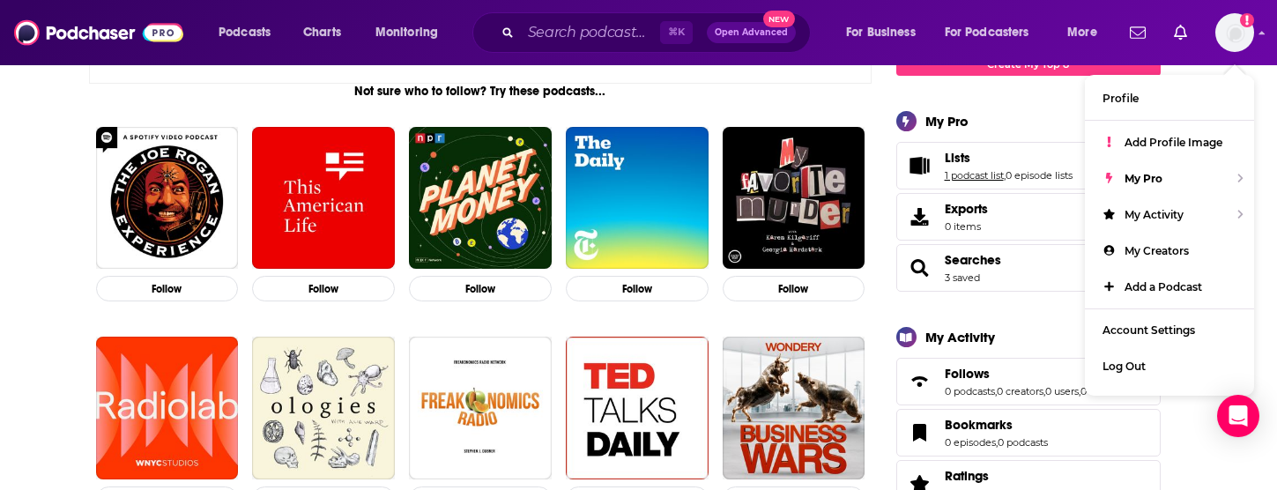 This screenshot has height=490, width=1277. What do you see at coordinates (167, 198) in the screenshot?
I see `a: The Joe Rogan Experience` at bounding box center [167, 198].